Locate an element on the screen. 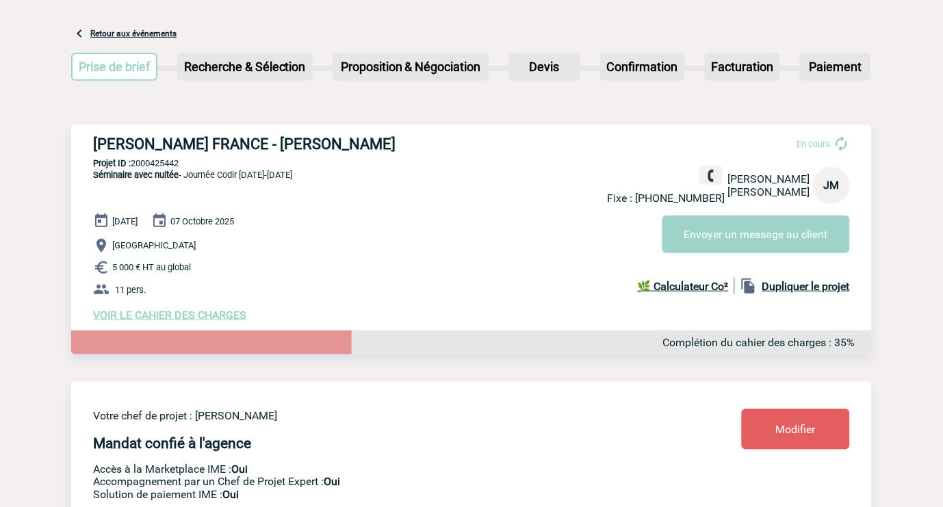 This screenshot has height=507, width=943. p: Conformité aux process achat client, Prise en charge de la facturation, Mutualisation de plusieur... is located at coordinates (377, 495).